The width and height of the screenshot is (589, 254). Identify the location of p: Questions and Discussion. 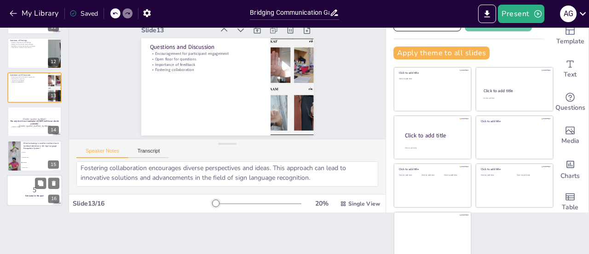
(28, 75).